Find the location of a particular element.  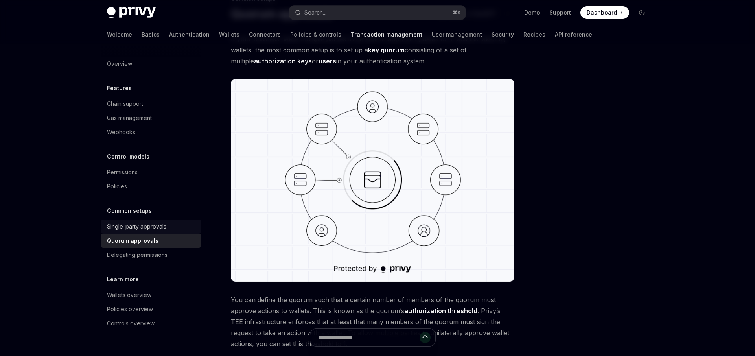

span: You can define the quorum such that a certain number of members of the quorum must approve action... is located at coordinates (372, 322).